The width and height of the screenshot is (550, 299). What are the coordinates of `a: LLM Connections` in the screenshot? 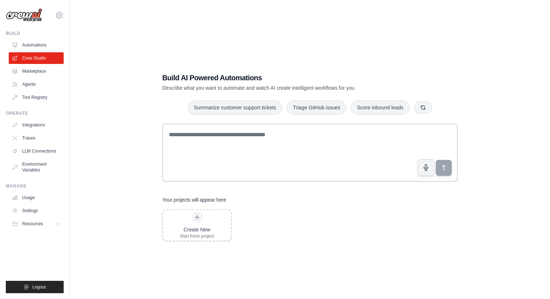 It's located at (36, 151).